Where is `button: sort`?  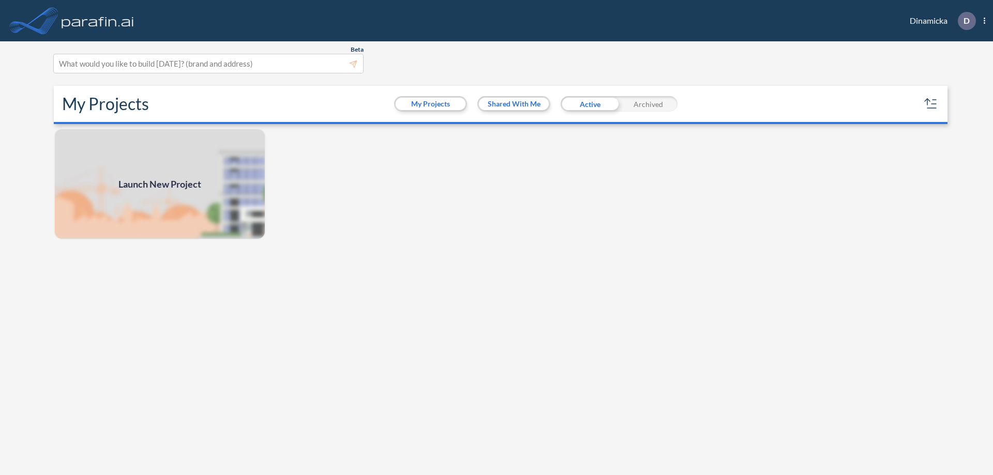 button: sort is located at coordinates (931, 104).